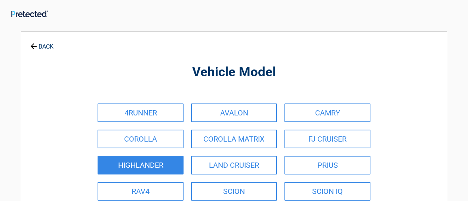 The image size is (468, 201). Describe the element at coordinates (234, 139) in the screenshot. I see `a: COROLLA MATRIX` at that location.